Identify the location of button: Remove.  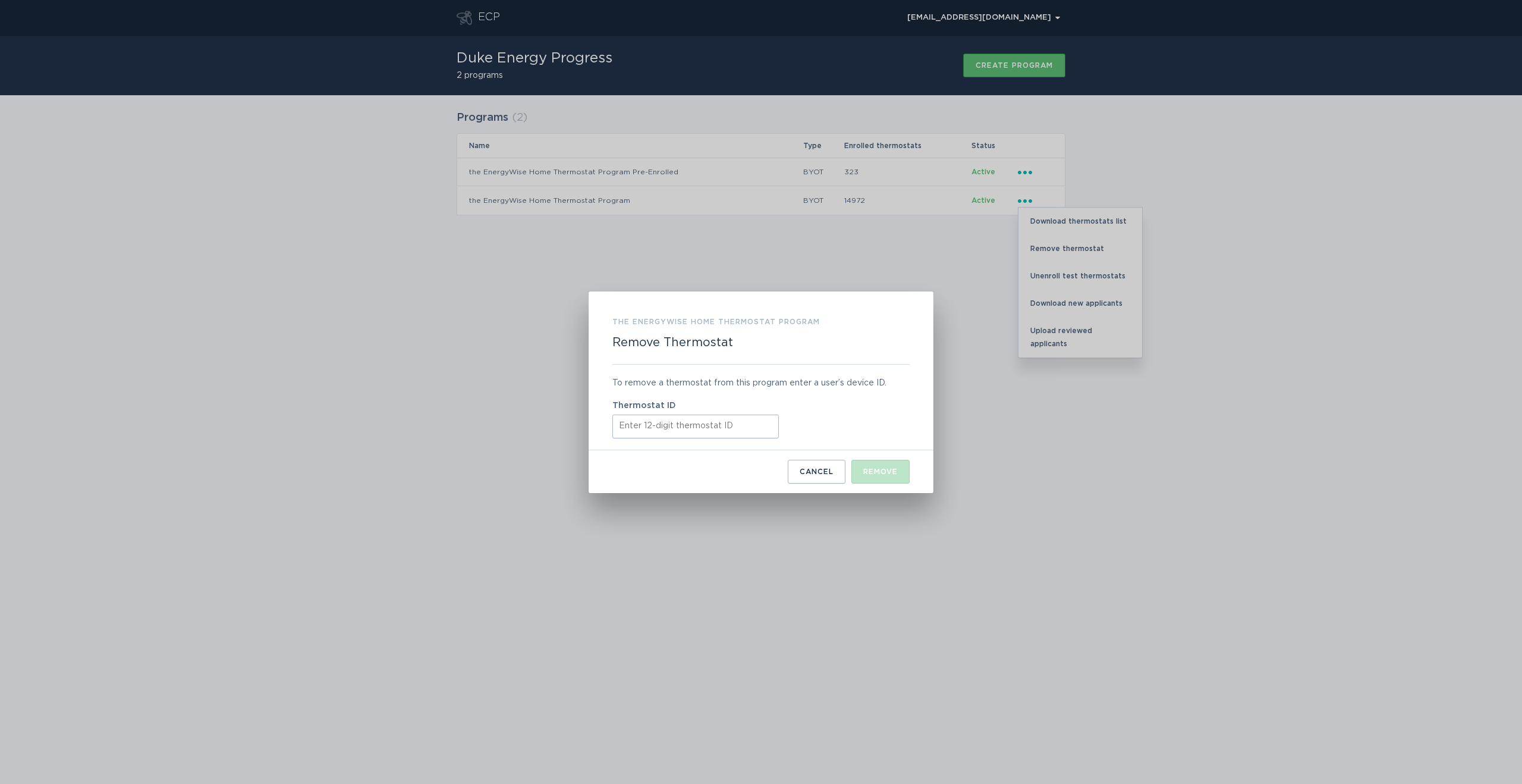
(880, 472).